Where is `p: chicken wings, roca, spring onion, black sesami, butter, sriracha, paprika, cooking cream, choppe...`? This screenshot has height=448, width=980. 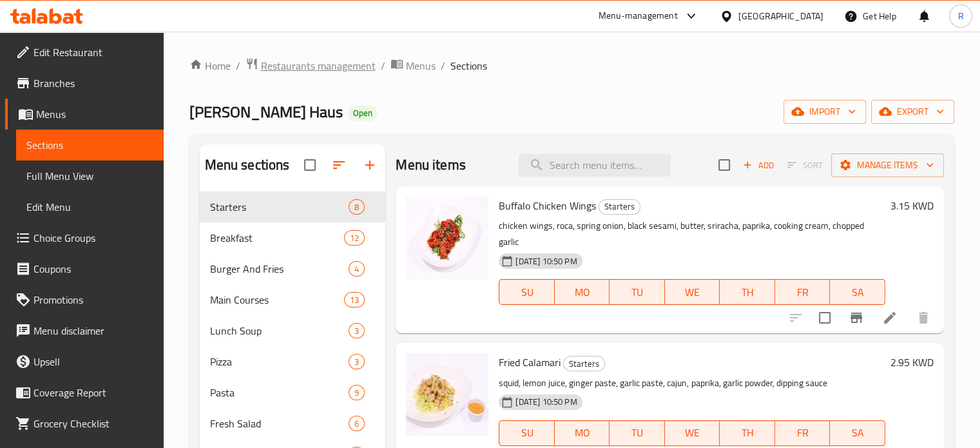 p: chicken wings, roca, spring onion, black sesami, butter, sriracha, paprika, cooking cream, choppe... is located at coordinates (692, 234).